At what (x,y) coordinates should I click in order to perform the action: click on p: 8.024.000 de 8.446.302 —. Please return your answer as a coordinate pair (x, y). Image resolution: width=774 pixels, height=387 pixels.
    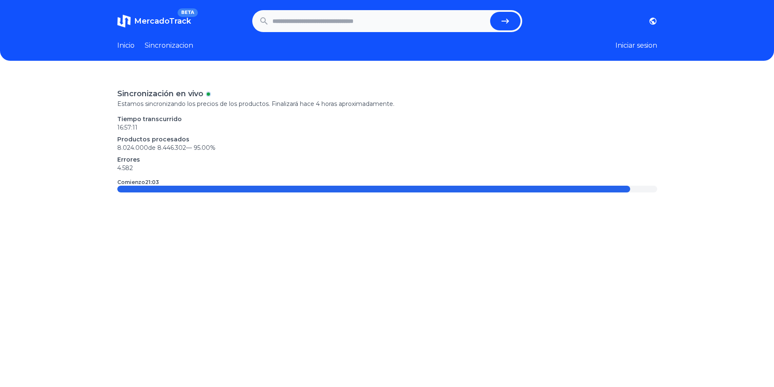
    Looking at the image, I should click on (387, 148).